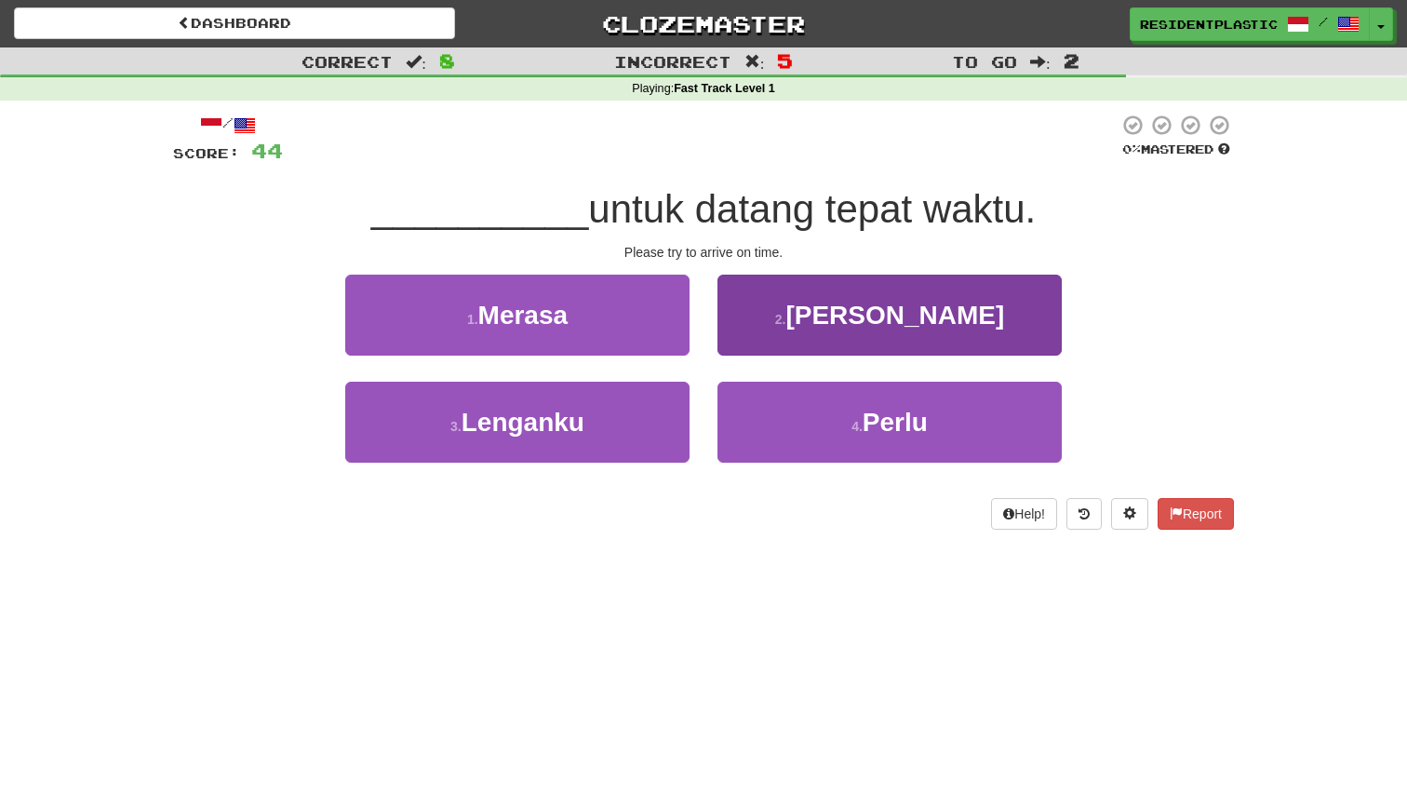  Describe the element at coordinates (523, 315) in the screenshot. I see `span: Merasa` at that location.